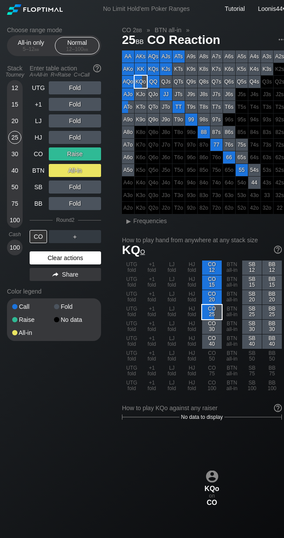 The height and width of the screenshot is (538, 284). I want to click on img: icon-avatar.b40e07d9.svg, so click(212, 476).